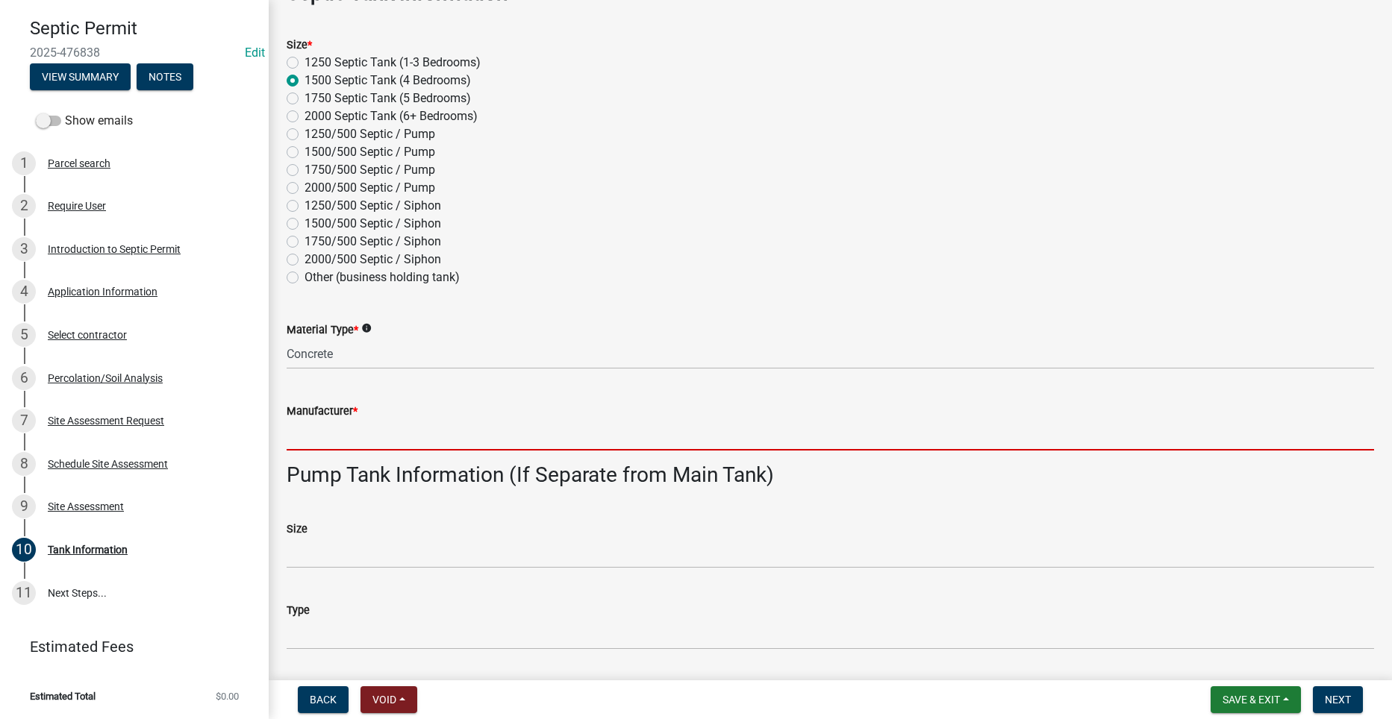  What do you see at coordinates (387, 99) in the screenshot?
I see `label: 1750 Septic Tank (5 Bedrooms)` at bounding box center [387, 99].